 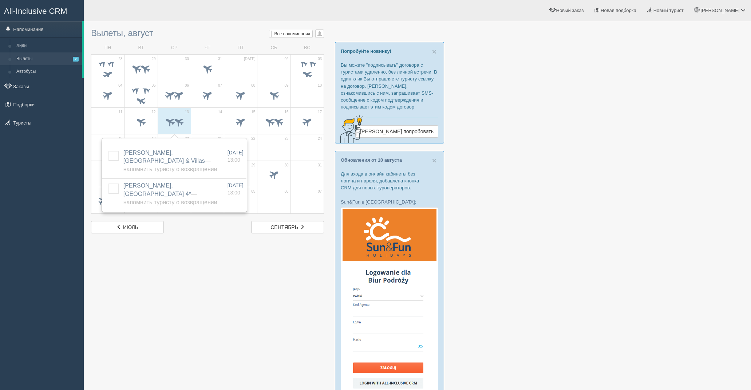 I want to click on span: Новый турист, so click(x=668, y=10).